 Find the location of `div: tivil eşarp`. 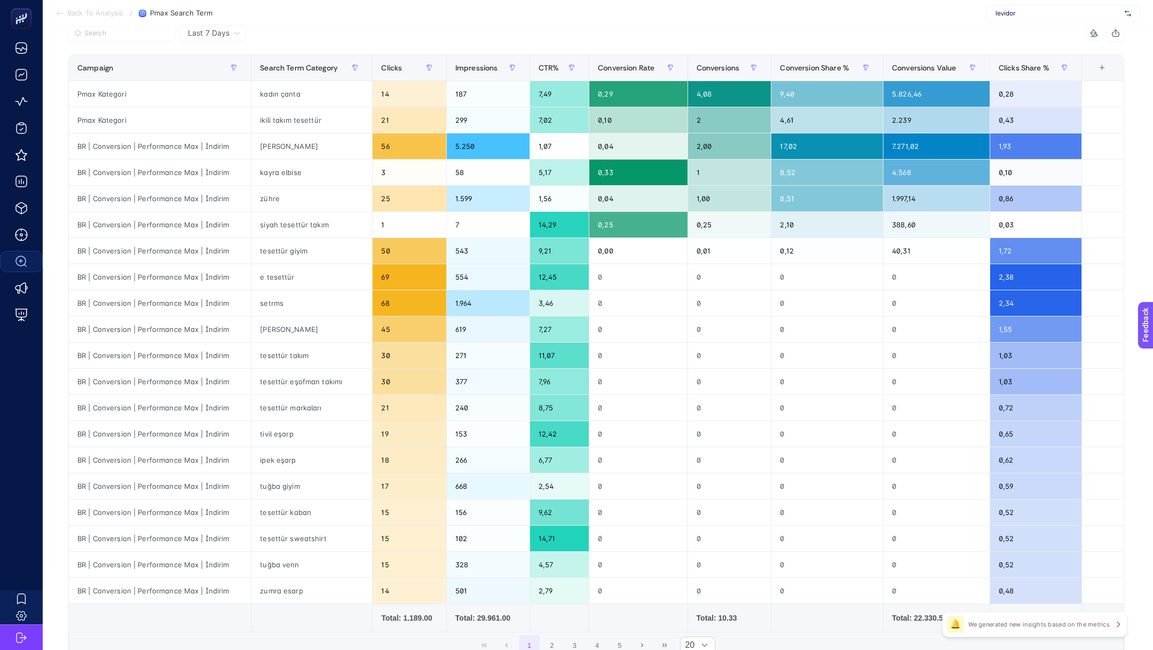

div: tivil eşarp is located at coordinates (312, 434).